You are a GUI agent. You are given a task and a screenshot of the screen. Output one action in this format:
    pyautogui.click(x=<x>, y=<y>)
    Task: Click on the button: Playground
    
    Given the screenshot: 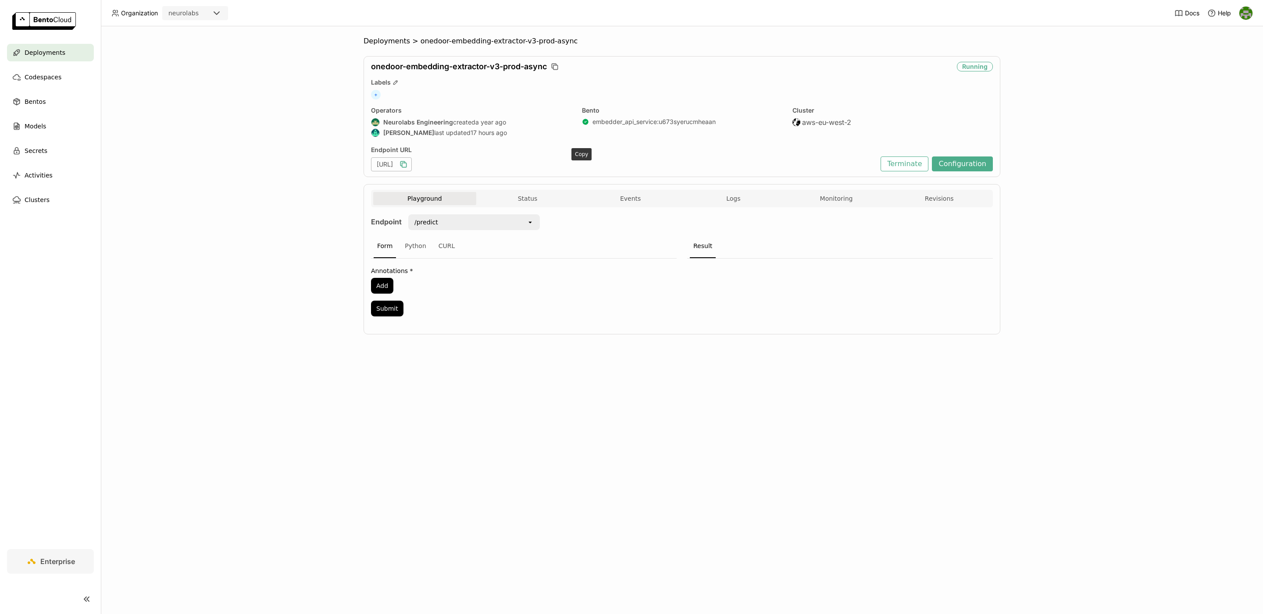 What is the action you would take?
    pyautogui.click(x=424, y=199)
    